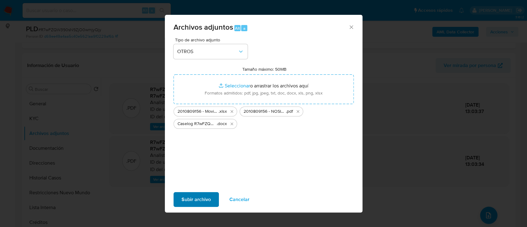 This screenshot has height=227, width=527. What do you see at coordinates (264, 116) in the screenshot?
I see `ul: Archivos seleccionados` at bounding box center [264, 116].